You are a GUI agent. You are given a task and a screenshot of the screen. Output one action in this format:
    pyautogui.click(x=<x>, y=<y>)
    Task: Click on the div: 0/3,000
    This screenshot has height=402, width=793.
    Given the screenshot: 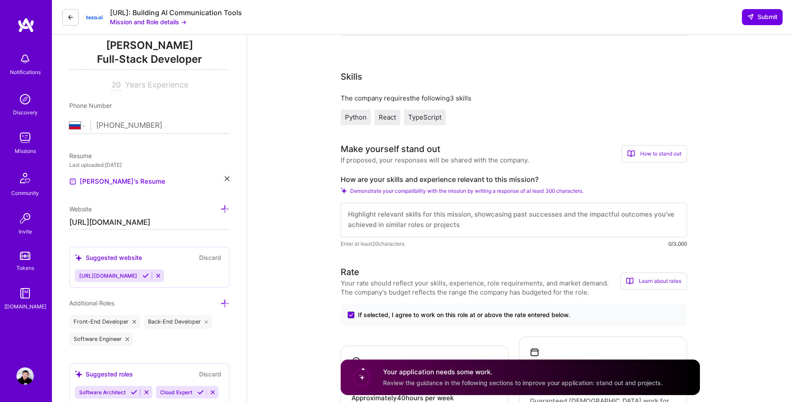 What is the action you would take?
    pyautogui.click(x=677, y=243)
    